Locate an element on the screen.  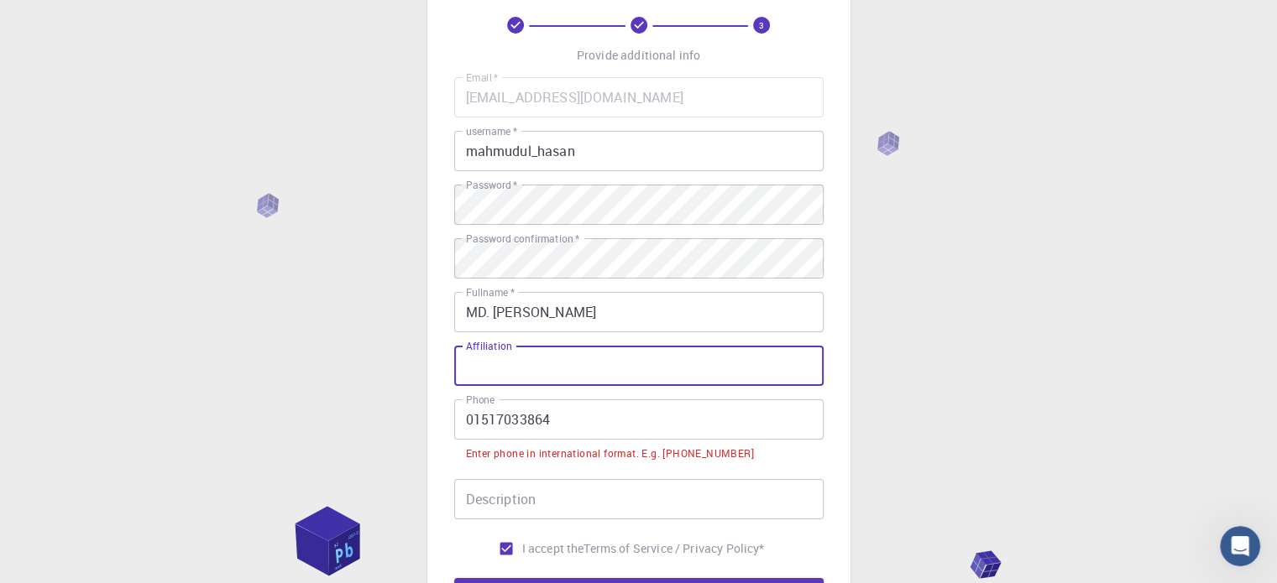
label: Fullname is located at coordinates (490, 292).